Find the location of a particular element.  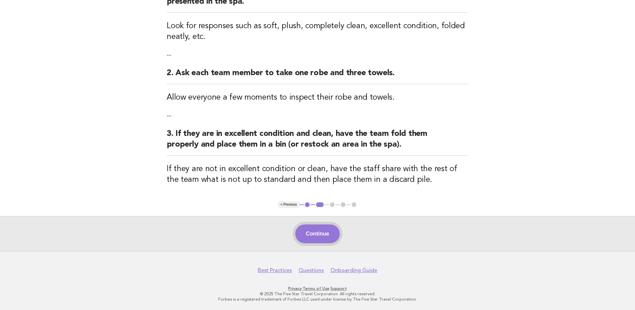

a: Terms of Use is located at coordinates (316, 288).